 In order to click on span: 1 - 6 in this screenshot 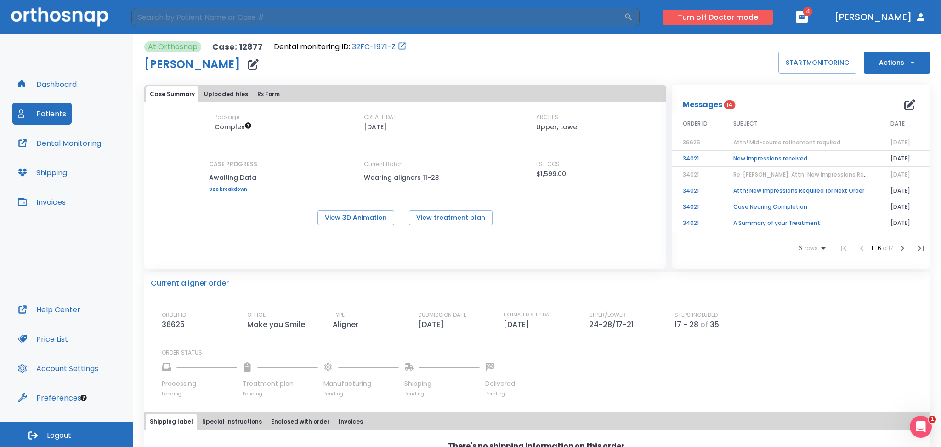, I will do `click(877, 248)`.